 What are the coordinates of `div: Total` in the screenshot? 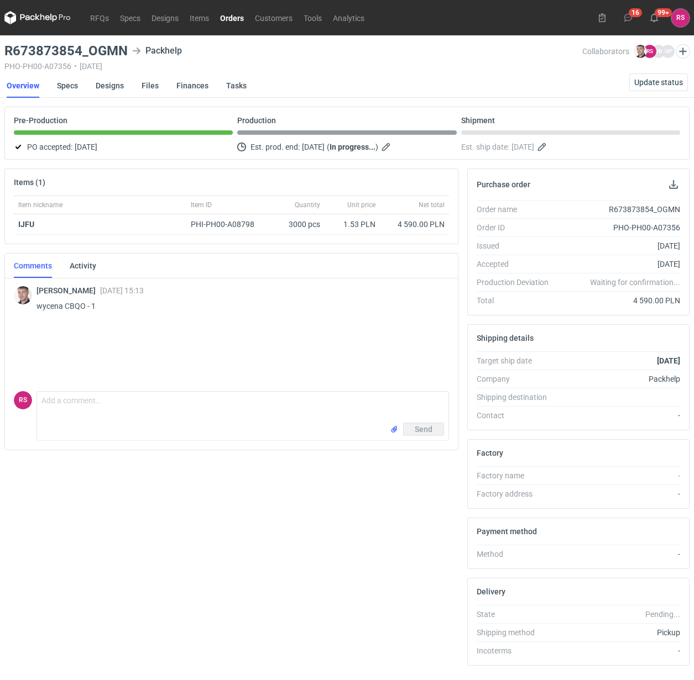 It's located at (517, 301).